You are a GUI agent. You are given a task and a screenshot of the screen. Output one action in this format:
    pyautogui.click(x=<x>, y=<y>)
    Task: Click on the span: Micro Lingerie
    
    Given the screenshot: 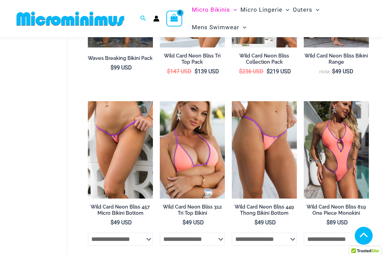 What is the action you would take?
    pyautogui.click(x=261, y=10)
    